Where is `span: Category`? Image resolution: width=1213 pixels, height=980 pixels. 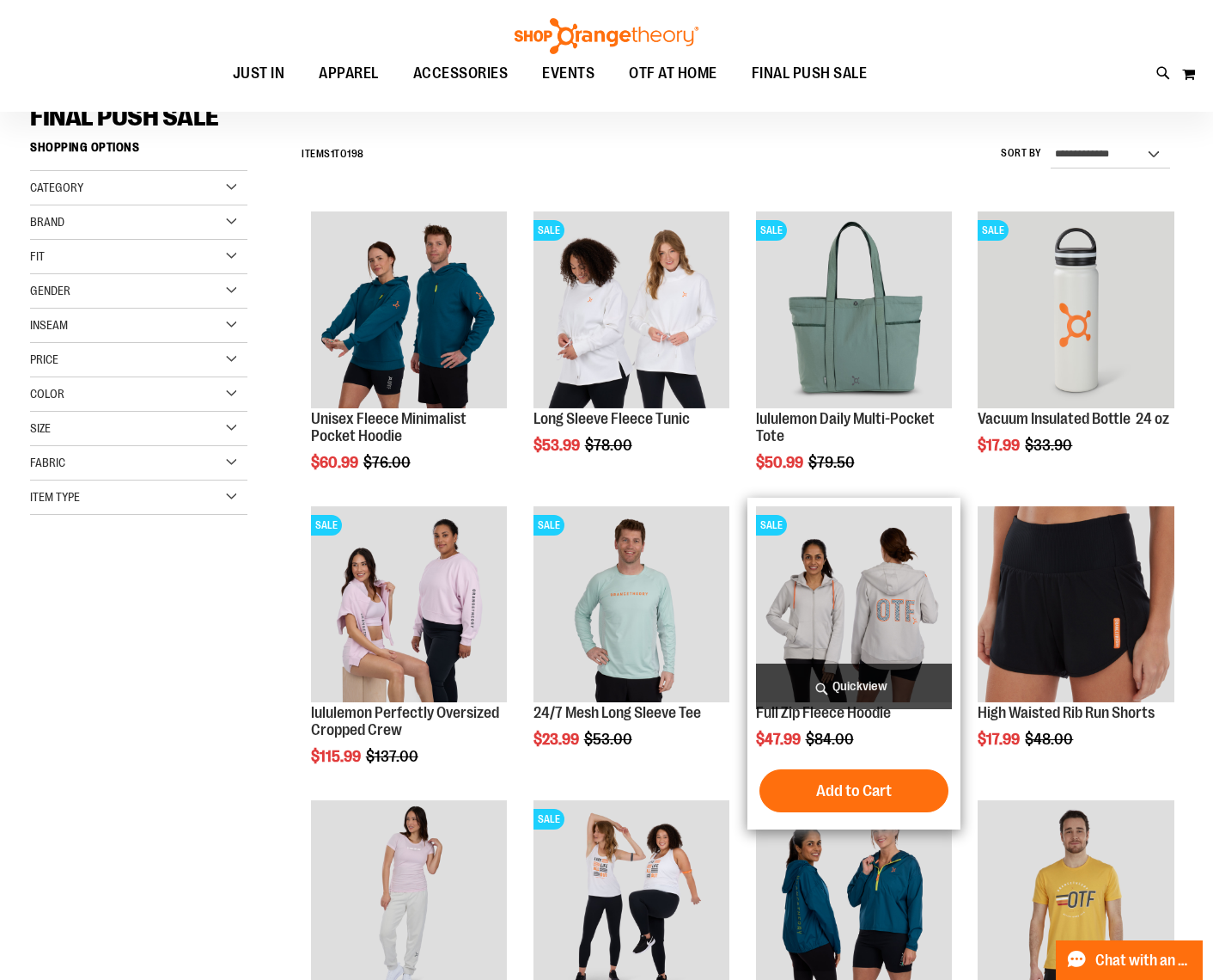
span: Category is located at coordinates (57, 187).